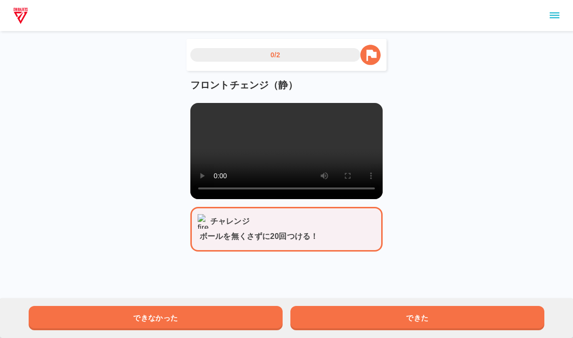 Image resolution: width=573 pixels, height=338 pixels. What do you see at coordinates (417, 318) in the screenshot?
I see `button: できた` at bounding box center [417, 318].